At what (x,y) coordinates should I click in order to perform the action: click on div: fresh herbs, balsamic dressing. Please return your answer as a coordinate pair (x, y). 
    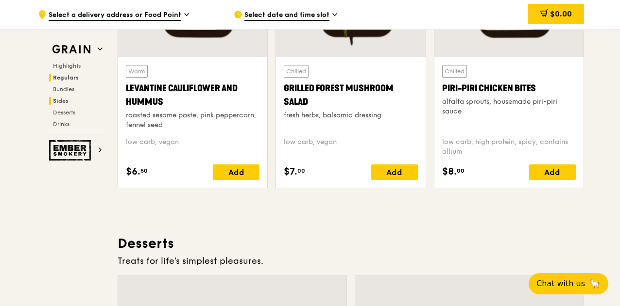
    Looking at the image, I should click on (350, 116).